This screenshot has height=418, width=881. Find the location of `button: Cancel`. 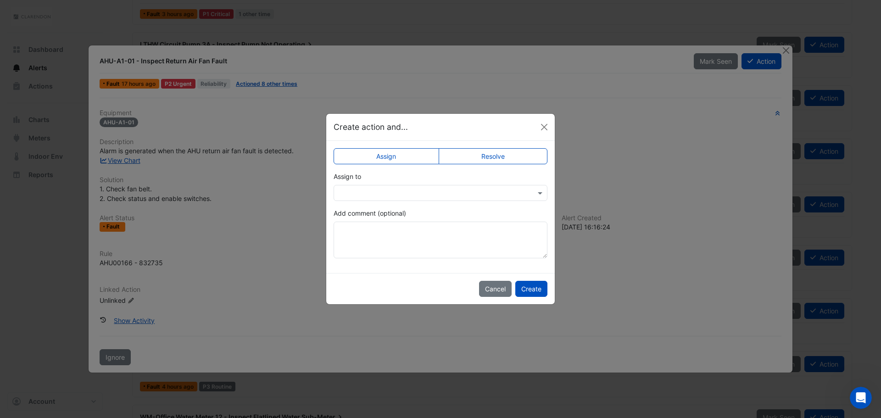

button: Cancel is located at coordinates (495, 289).